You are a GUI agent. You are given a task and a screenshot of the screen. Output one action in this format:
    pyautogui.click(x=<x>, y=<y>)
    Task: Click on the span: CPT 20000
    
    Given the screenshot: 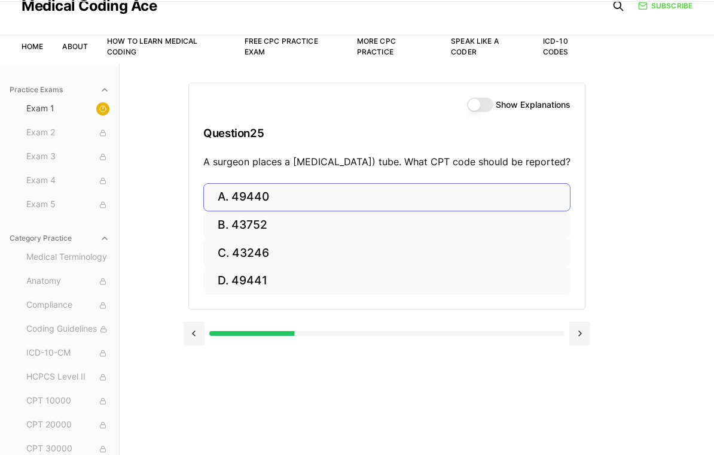 What is the action you would take?
    pyautogui.click(x=68, y=425)
    